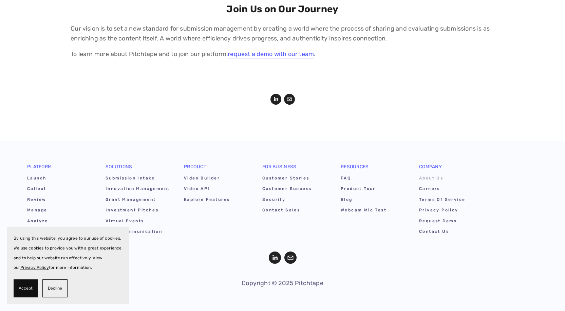 The image size is (565, 311). I want to click on a: Product Tour, so click(373, 189).